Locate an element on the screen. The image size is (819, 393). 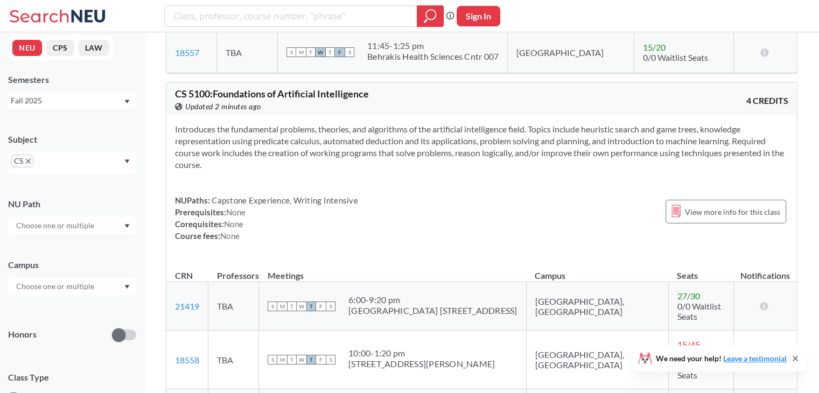
th: Notifications is located at coordinates (765, 270).